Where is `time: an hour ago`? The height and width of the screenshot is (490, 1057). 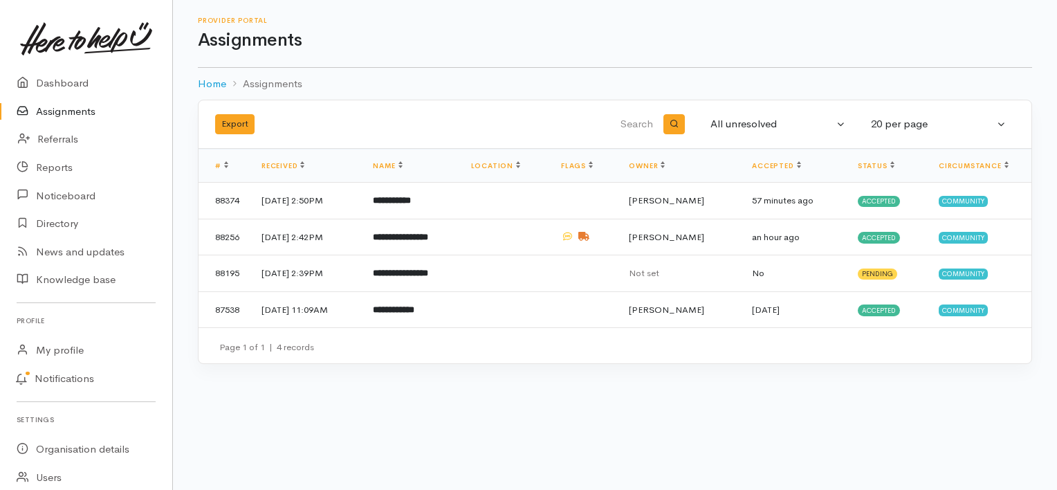
time: an hour ago is located at coordinates (775, 236).